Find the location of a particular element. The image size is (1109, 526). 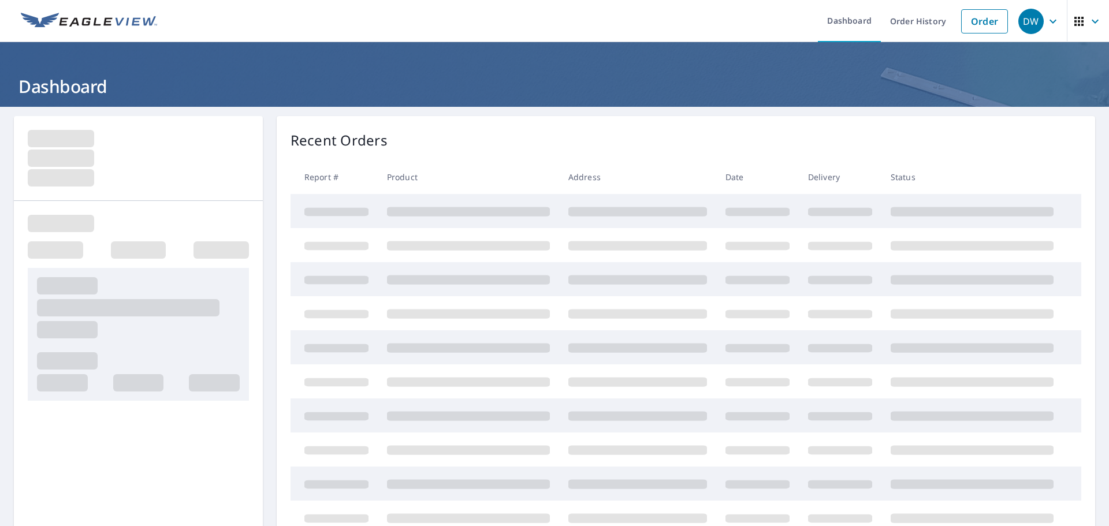

th: Delivery is located at coordinates (840, 177).